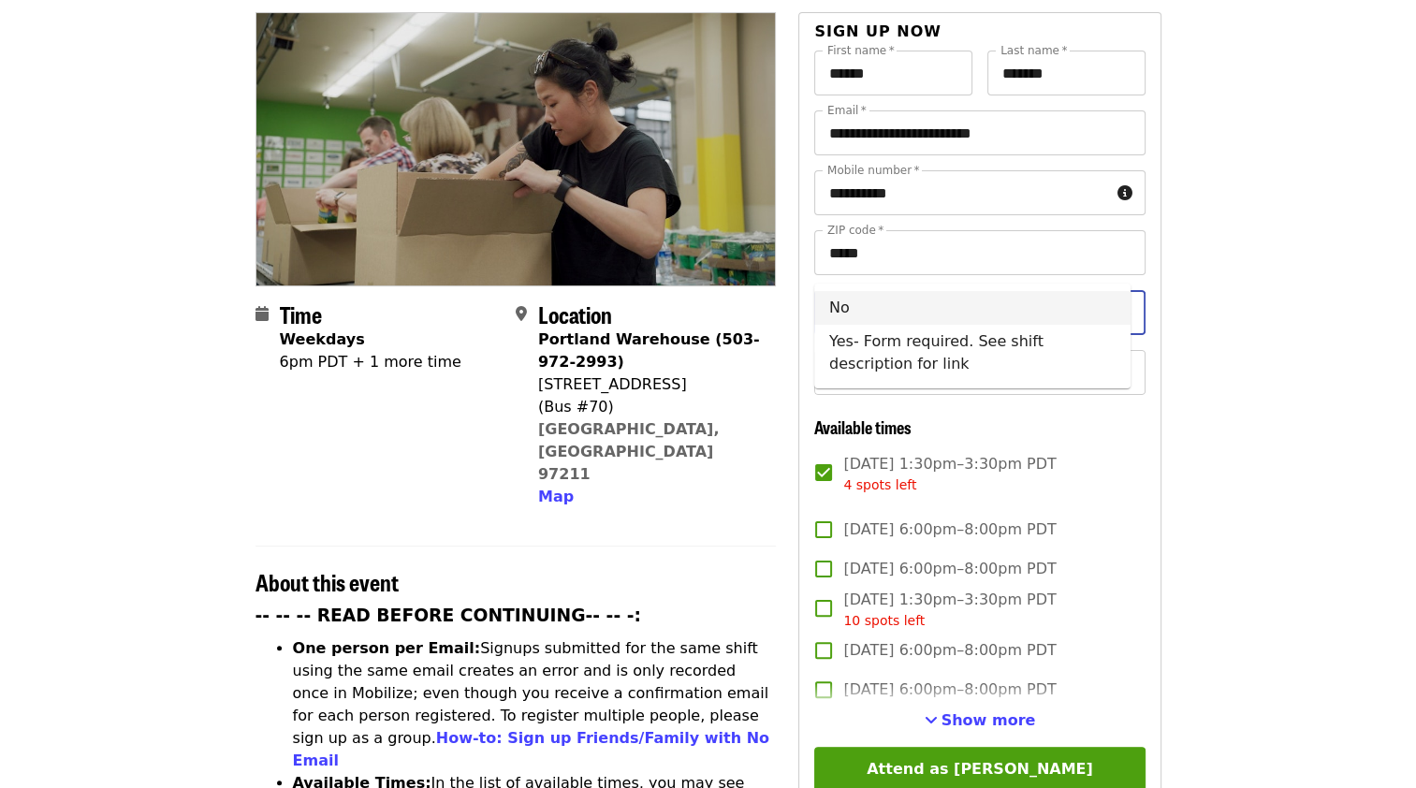  I want to click on i: calendar icon, so click(262, 313).